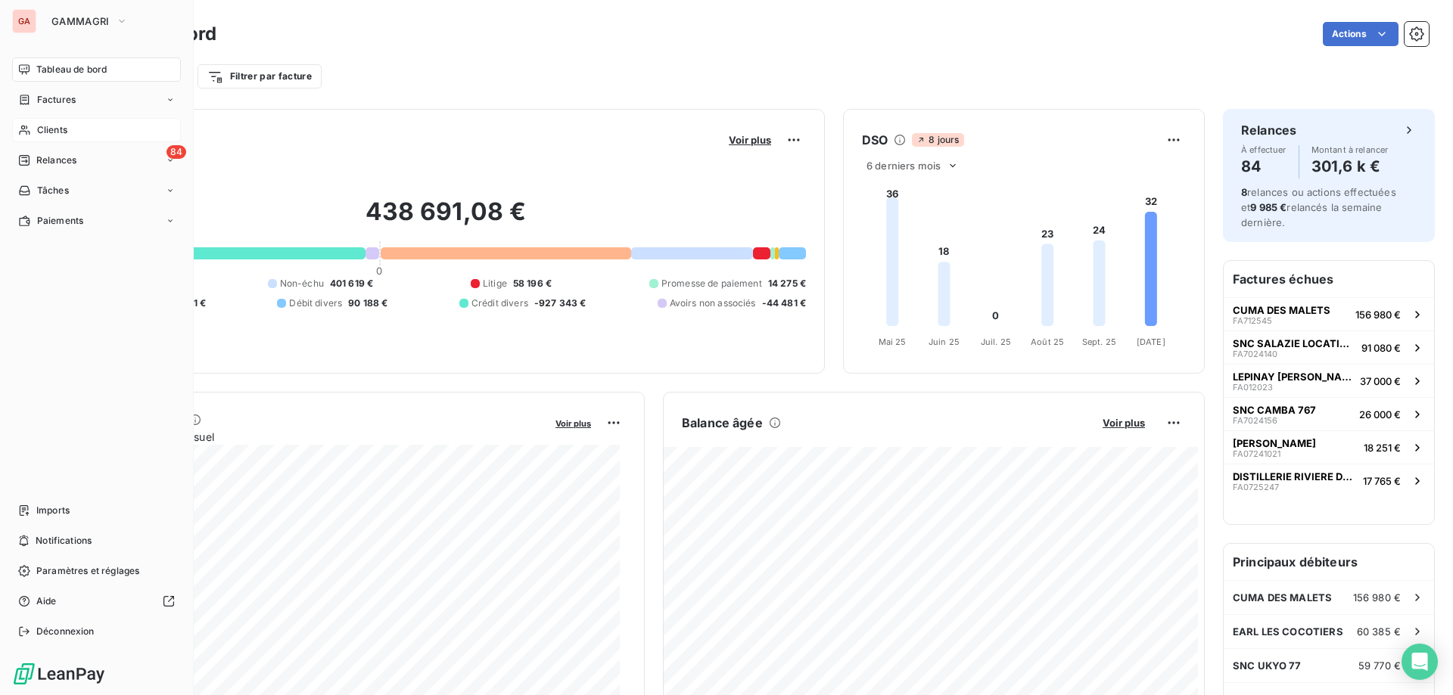  Describe the element at coordinates (938, 140) in the screenshot. I see `span: 8 jours` at that location.